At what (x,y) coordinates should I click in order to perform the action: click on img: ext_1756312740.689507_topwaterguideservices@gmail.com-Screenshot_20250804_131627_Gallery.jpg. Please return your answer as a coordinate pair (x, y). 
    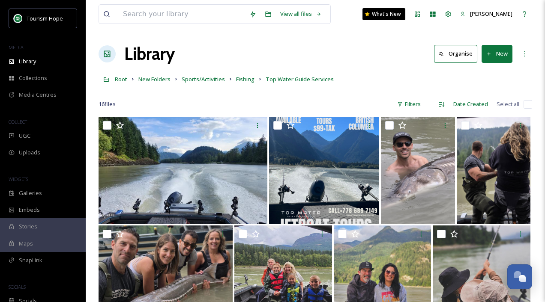
    Looking at the image, I should click on (418, 170).